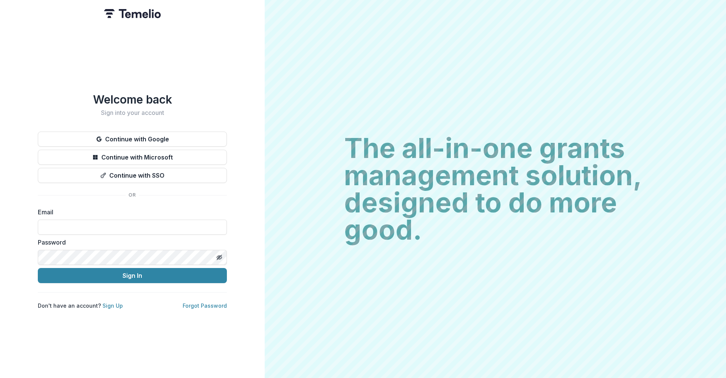 This screenshot has width=726, height=378. I want to click on img: Temelio, so click(132, 14).